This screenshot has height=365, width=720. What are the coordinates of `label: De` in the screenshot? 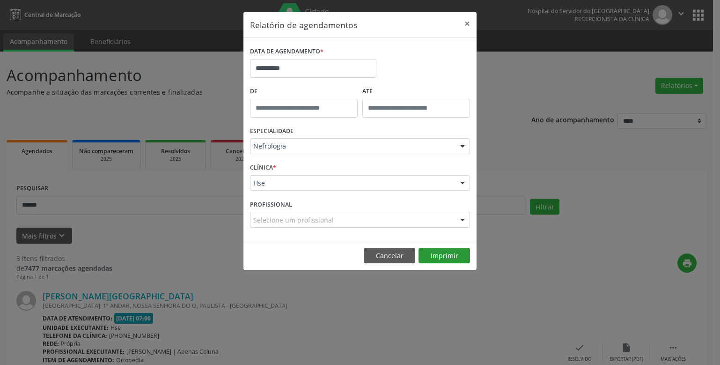 It's located at (304, 91).